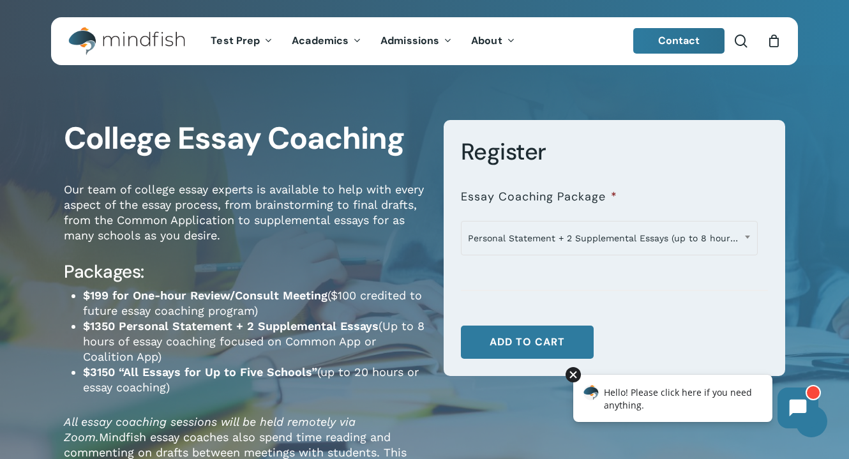 This screenshot has height=459, width=849. What do you see at coordinates (679, 41) in the screenshot?
I see `a: Contact` at bounding box center [679, 41].